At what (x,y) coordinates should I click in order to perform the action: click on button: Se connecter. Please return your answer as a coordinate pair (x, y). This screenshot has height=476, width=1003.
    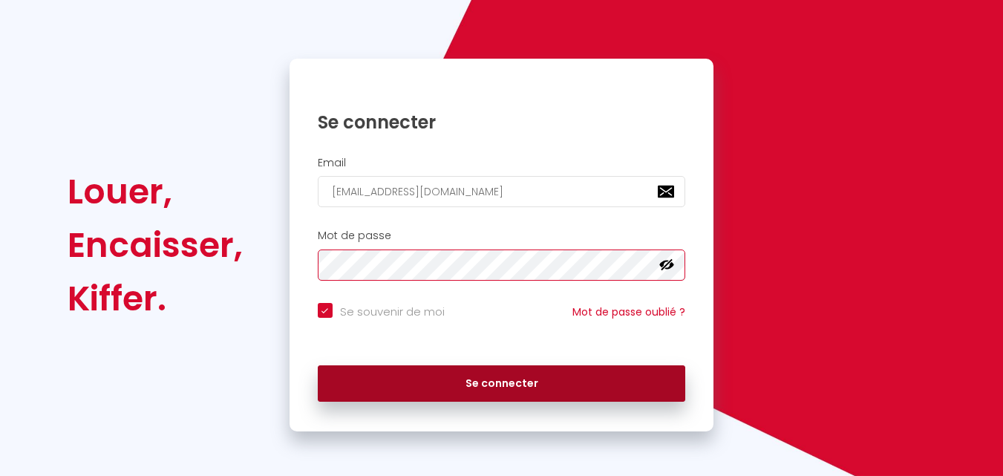
    Looking at the image, I should click on (502, 384).